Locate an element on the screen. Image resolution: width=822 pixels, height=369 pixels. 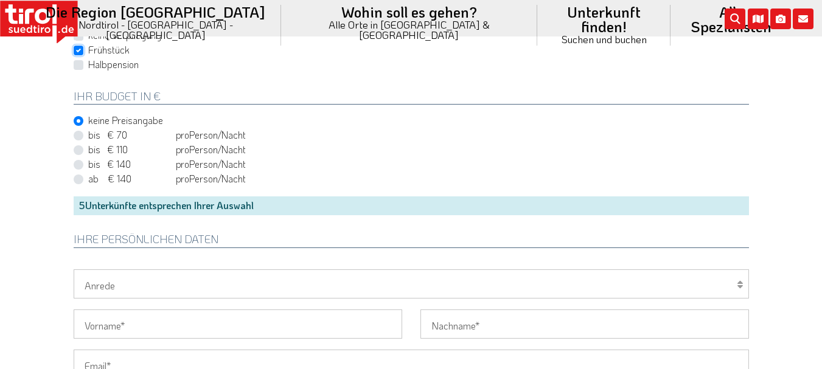
span: 5 is located at coordinates (82, 205).